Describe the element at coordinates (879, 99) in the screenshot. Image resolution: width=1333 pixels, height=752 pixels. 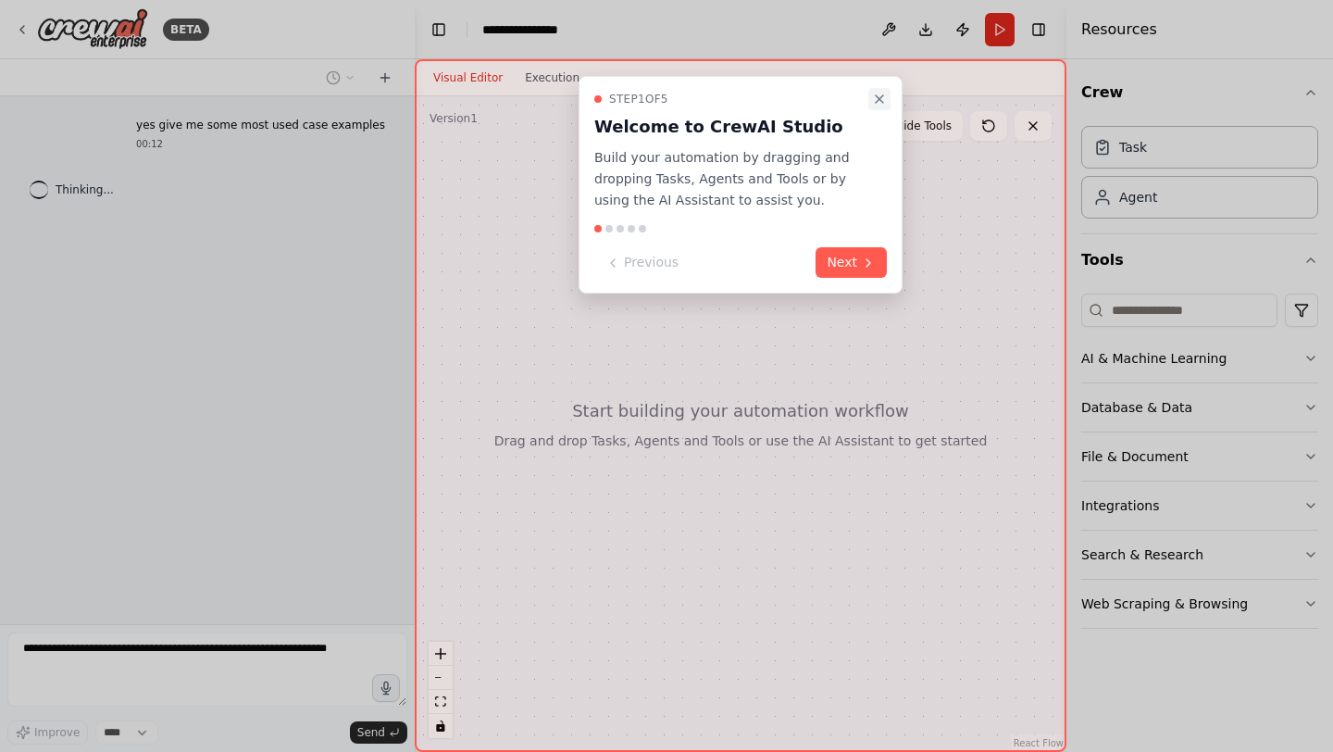
I see `button: Close walkthrough` at that location.